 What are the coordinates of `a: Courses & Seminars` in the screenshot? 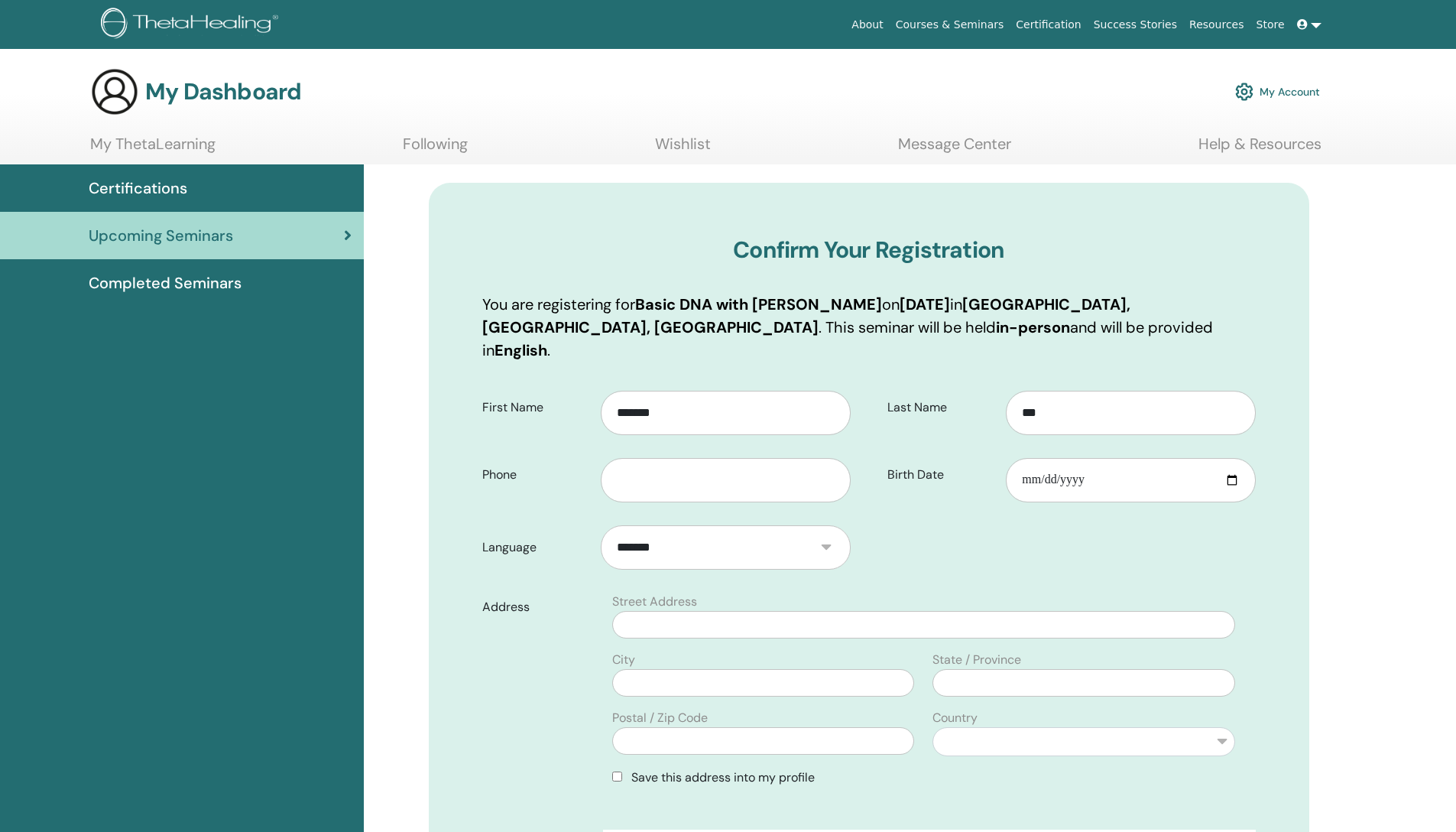 It's located at (950, 24).